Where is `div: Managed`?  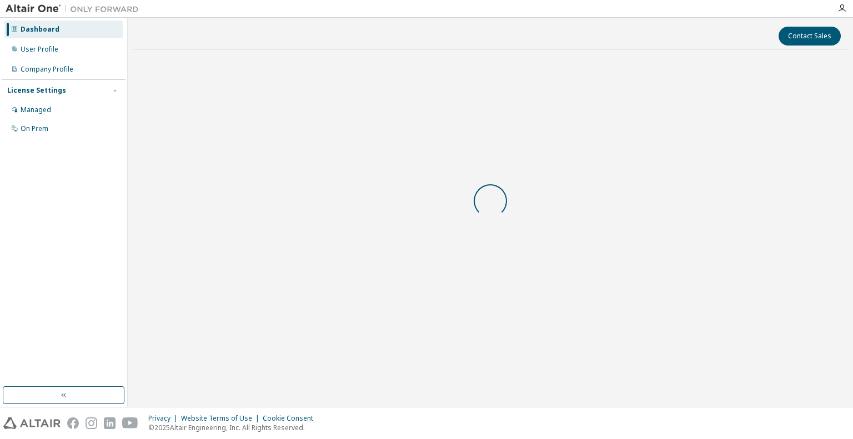 div: Managed is located at coordinates (36, 110).